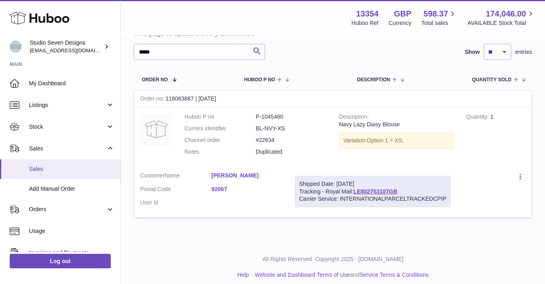  What do you see at coordinates (67, 253) in the screenshot?
I see `span: Invoicing and Payments` at bounding box center [67, 253].